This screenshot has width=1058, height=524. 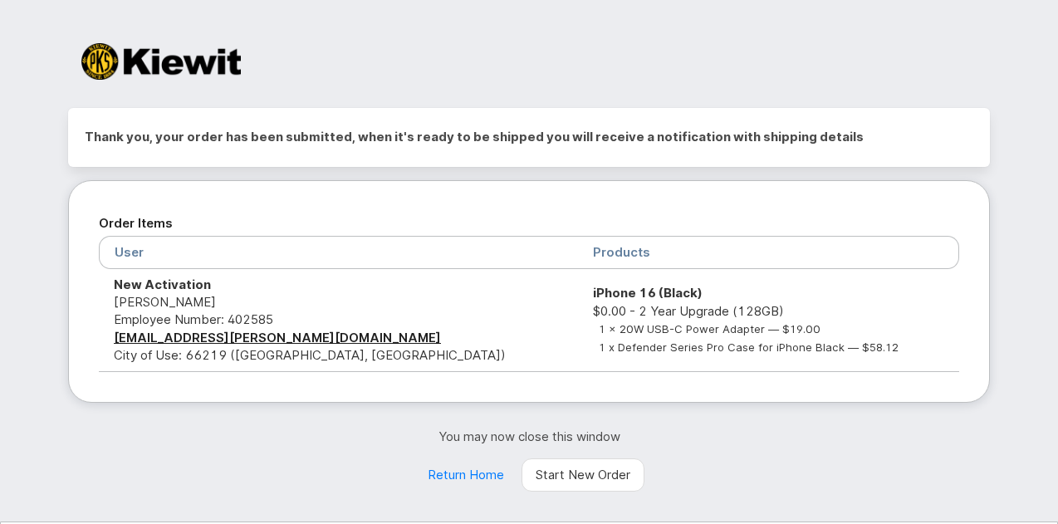 I want to click on h2: Thank you, your order has been submitted, when it's ready to be shipped you will receive a notifi..., so click(x=529, y=137).